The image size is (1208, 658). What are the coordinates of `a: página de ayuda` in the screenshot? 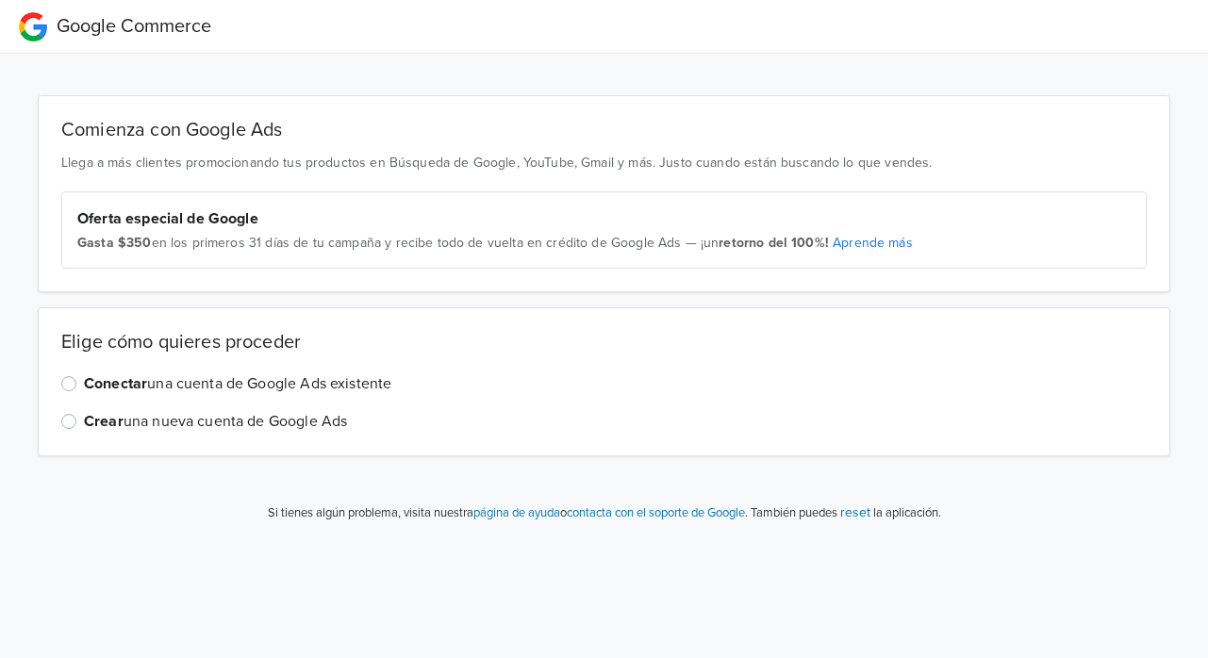 It's located at (517, 513).